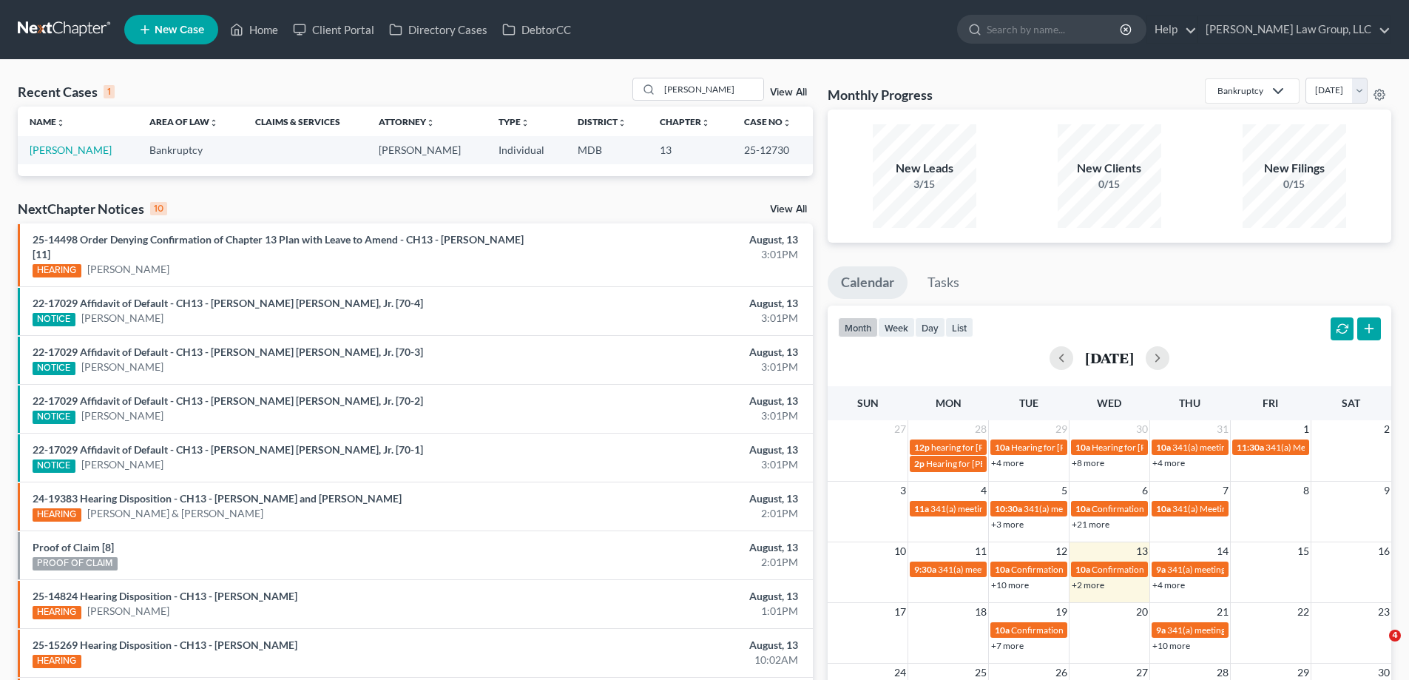 Image resolution: width=1409 pixels, height=680 pixels. Describe the element at coordinates (1351, 402) in the screenshot. I see `span: Sat` at that location.